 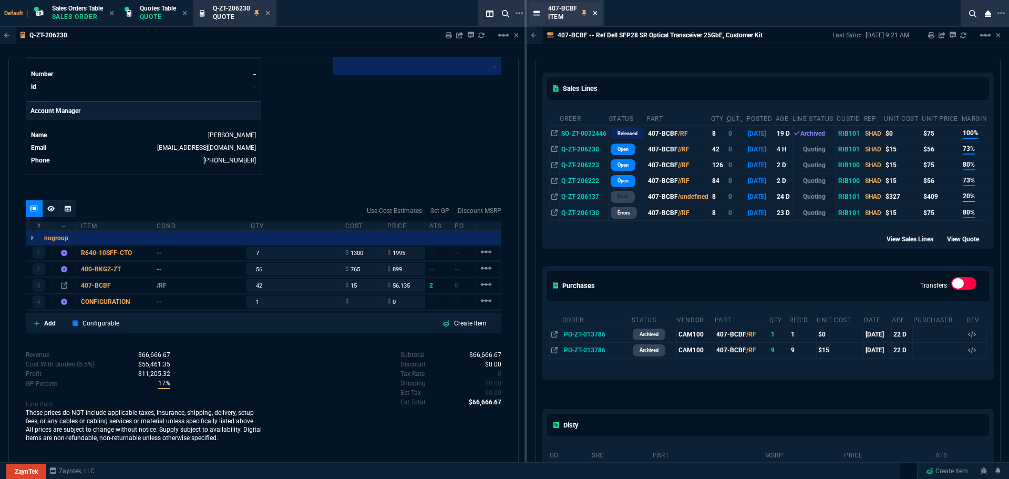 What do you see at coordinates (505, 14) in the screenshot?
I see `nx-icon: Search` at bounding box center [505, 14].